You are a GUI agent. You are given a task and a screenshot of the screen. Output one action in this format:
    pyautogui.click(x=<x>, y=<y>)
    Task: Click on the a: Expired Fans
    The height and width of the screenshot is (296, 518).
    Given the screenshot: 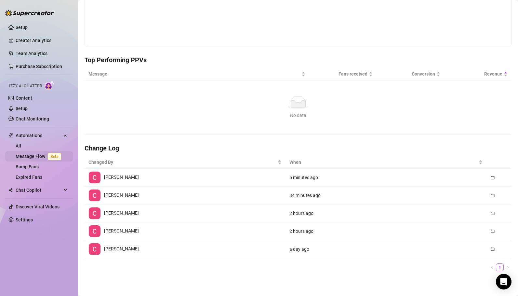 What is the action you would take?
    pyautogui.click(x=29, y=177)
    